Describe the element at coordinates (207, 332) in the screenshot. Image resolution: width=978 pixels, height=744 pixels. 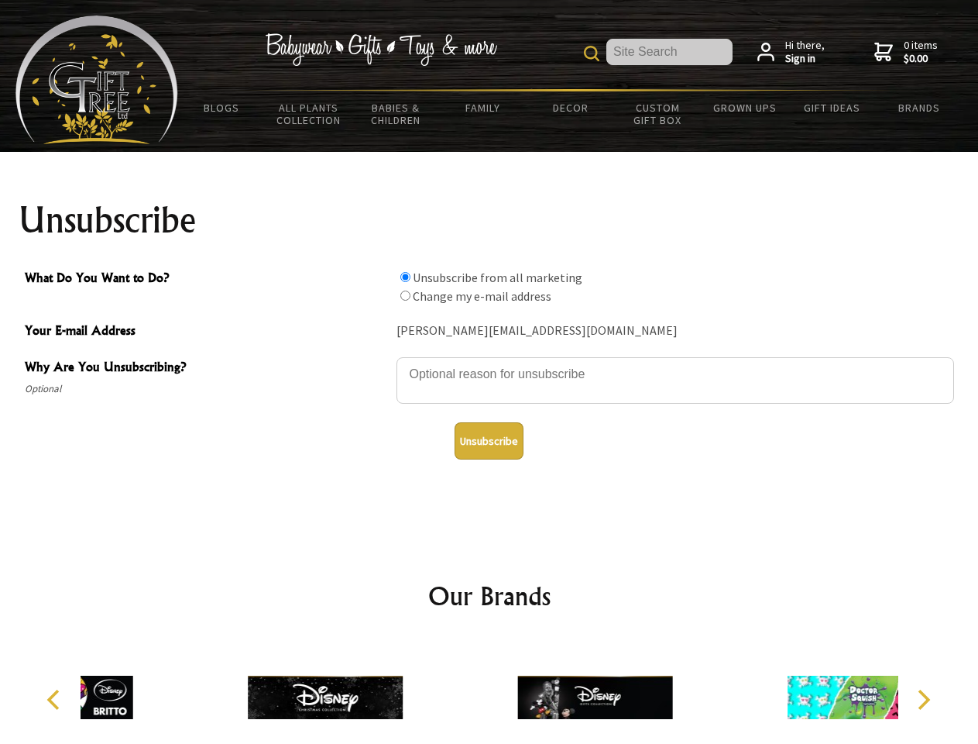
I see `span: Your E-mail Address` at that location.